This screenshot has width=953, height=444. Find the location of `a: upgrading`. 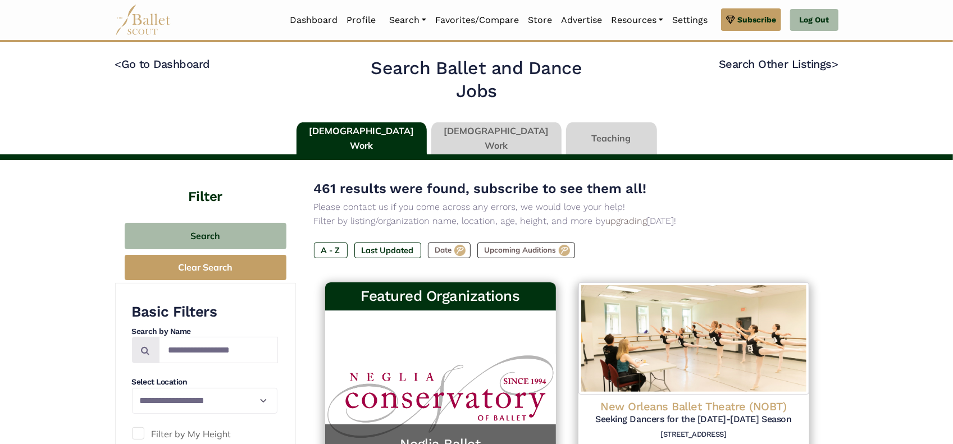

a: upgrading is located at coordinates (627, 221).